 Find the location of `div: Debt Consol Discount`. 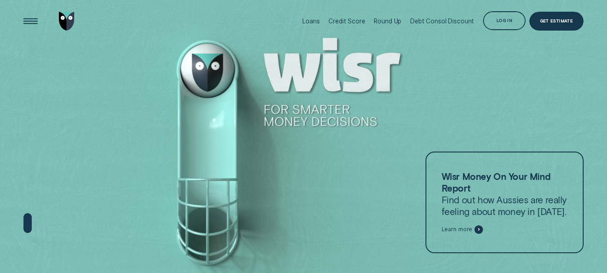

div: Debt Consol Discount is located at coordinates (442, 21).